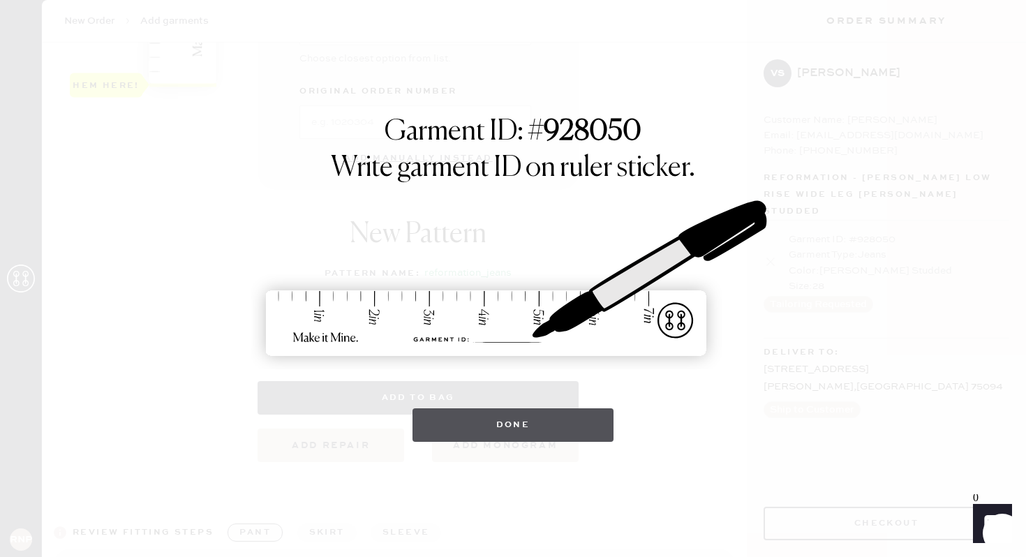  What do you see at coordinates (513, 279) in the screenshot?
I see `img: ruler-sticker-sharpie.svg` at bounding box center [513, 279].